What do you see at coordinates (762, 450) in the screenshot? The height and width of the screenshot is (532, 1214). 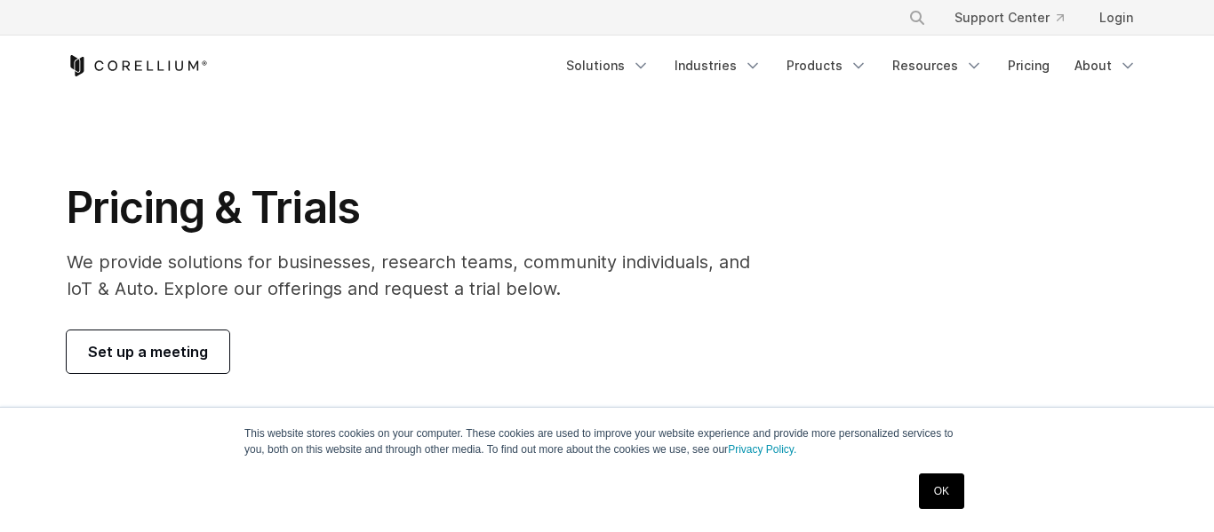 I see `a: Privacy Policy.` at bounding box center [762, 450].